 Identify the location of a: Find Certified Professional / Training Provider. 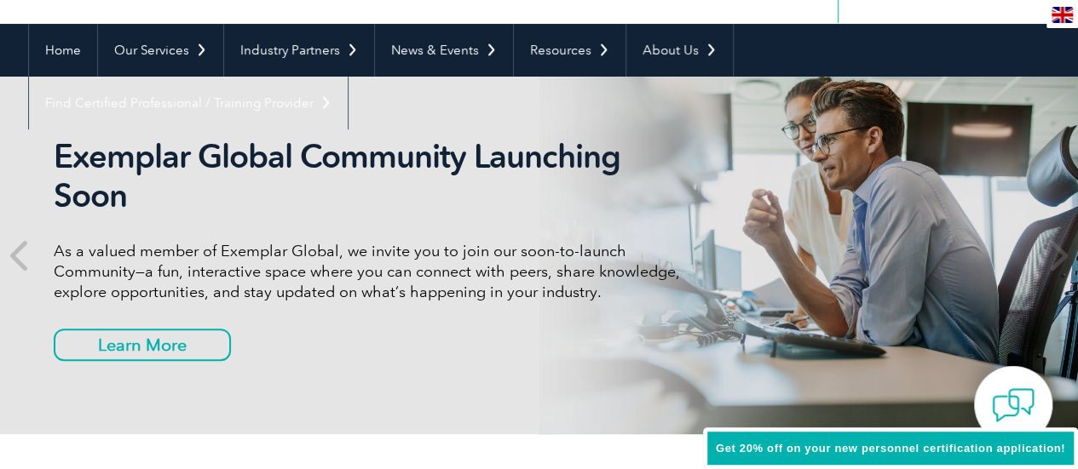
(188, 103).